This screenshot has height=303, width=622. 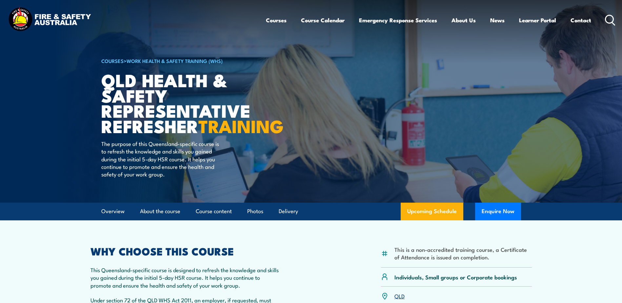 What do you see at coordinates (463, 253) in the screenshot?
I see `li: This is a non-accredited training course, a Certificate of Attendance is issued on completion.` at bounding box center [463, 253].